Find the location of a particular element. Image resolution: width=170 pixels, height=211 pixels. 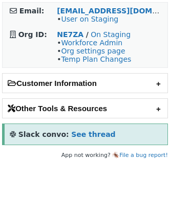

footer: App not working? 🪳 is located at coordinates (85, 155).